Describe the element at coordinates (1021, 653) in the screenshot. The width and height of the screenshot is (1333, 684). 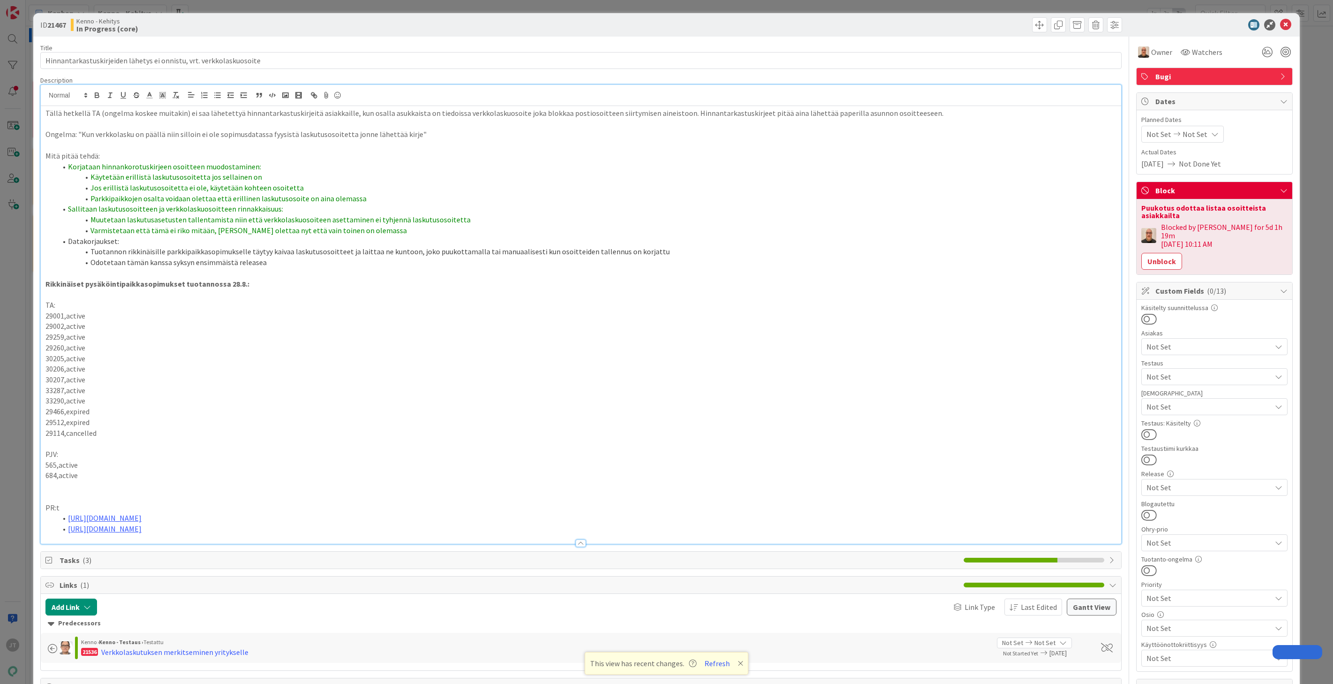
I see `span: Not Started Yet` at that location.